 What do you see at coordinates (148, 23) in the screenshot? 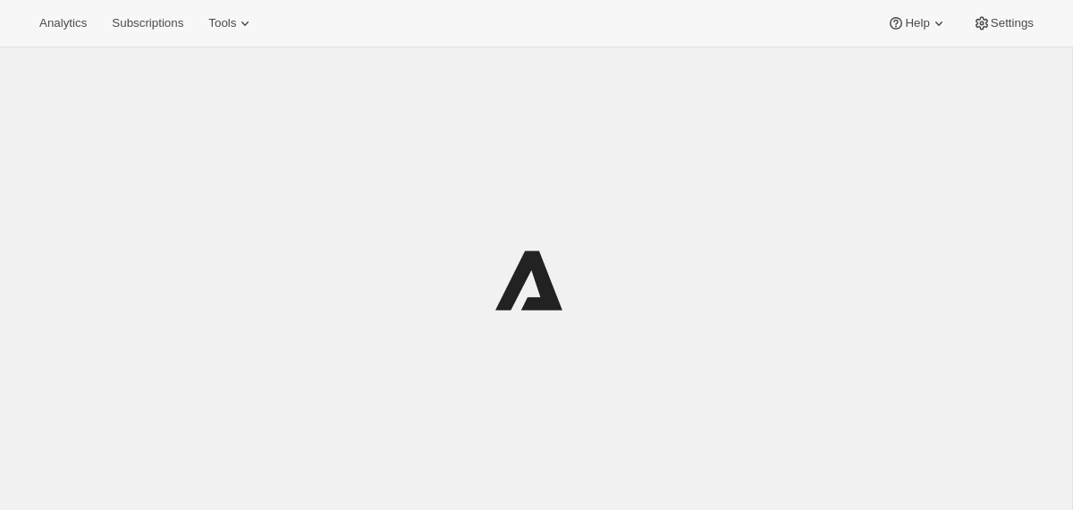
I see `span: Subscriptions` at bounding box center [148, 23].